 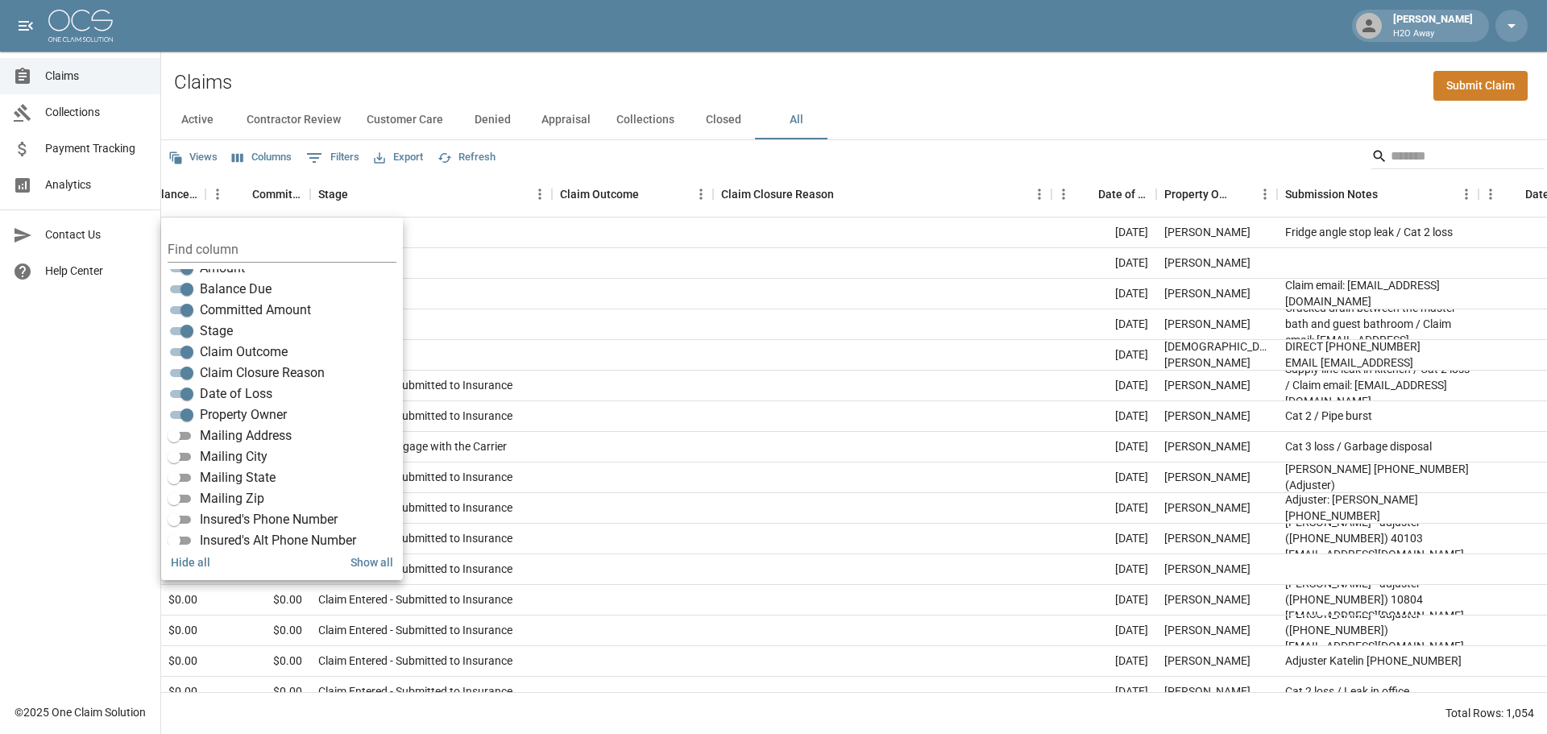 I want to click on span: Balance Due, so click(x=235, y=289).